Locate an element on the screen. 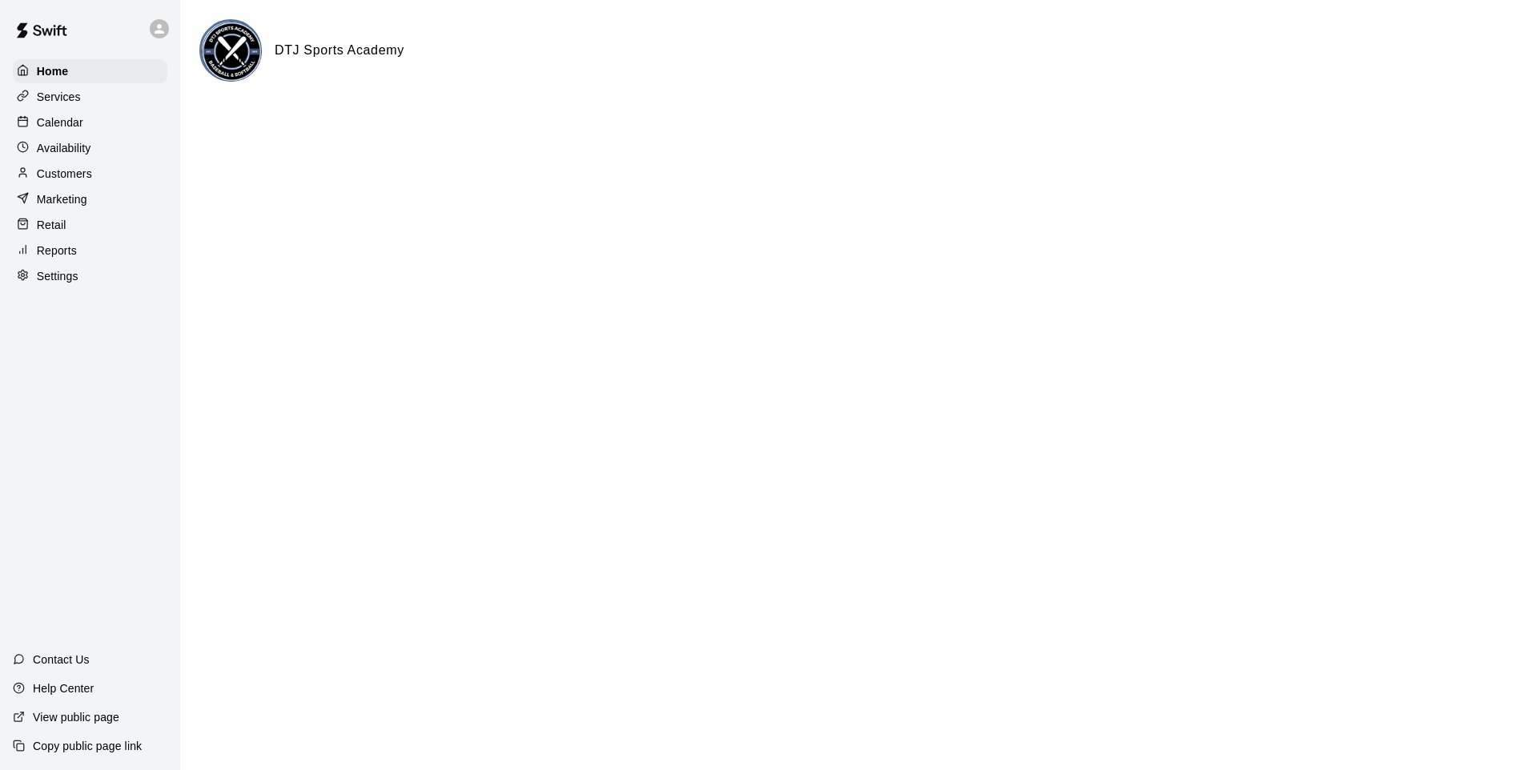 The height and width of the screenshot is (770, 1531). a: Settings is located at coordinates (90, 276).